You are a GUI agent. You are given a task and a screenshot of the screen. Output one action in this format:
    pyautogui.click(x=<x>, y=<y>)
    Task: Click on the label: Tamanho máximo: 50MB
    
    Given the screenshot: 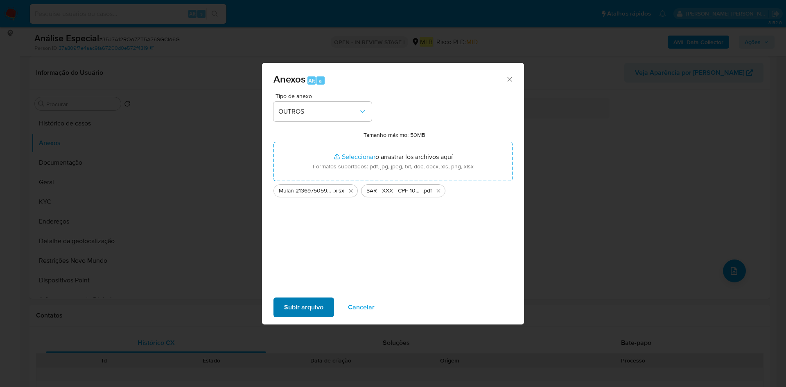 What is the action you would take?
    pyautogui.click(x=394, y=135)
    